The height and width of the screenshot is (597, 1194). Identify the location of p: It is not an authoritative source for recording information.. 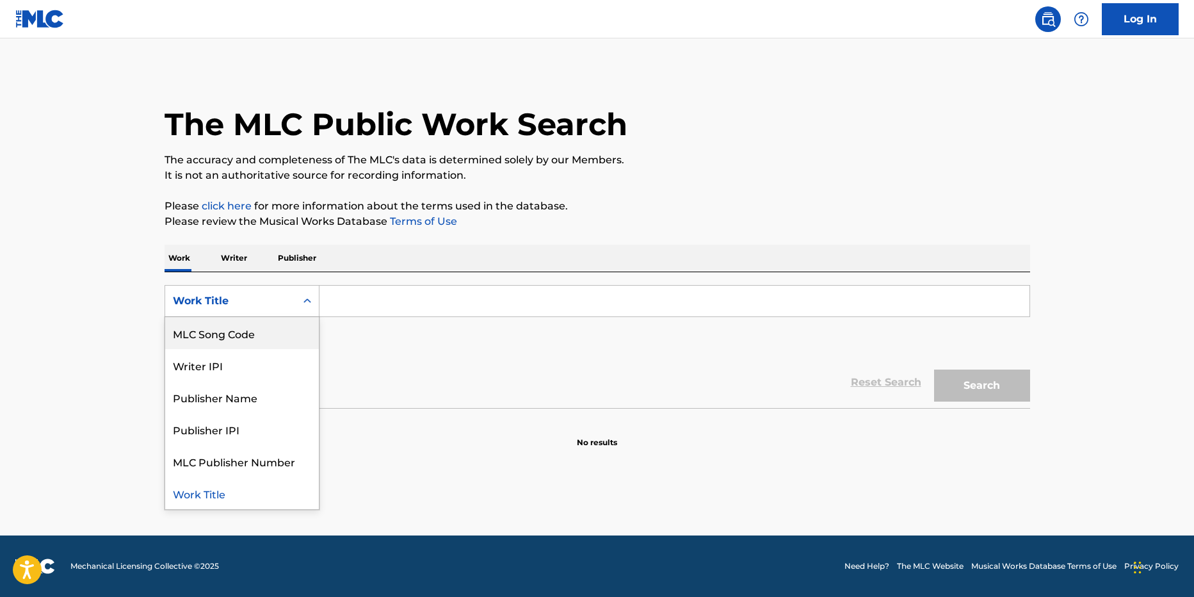
(597, 175).